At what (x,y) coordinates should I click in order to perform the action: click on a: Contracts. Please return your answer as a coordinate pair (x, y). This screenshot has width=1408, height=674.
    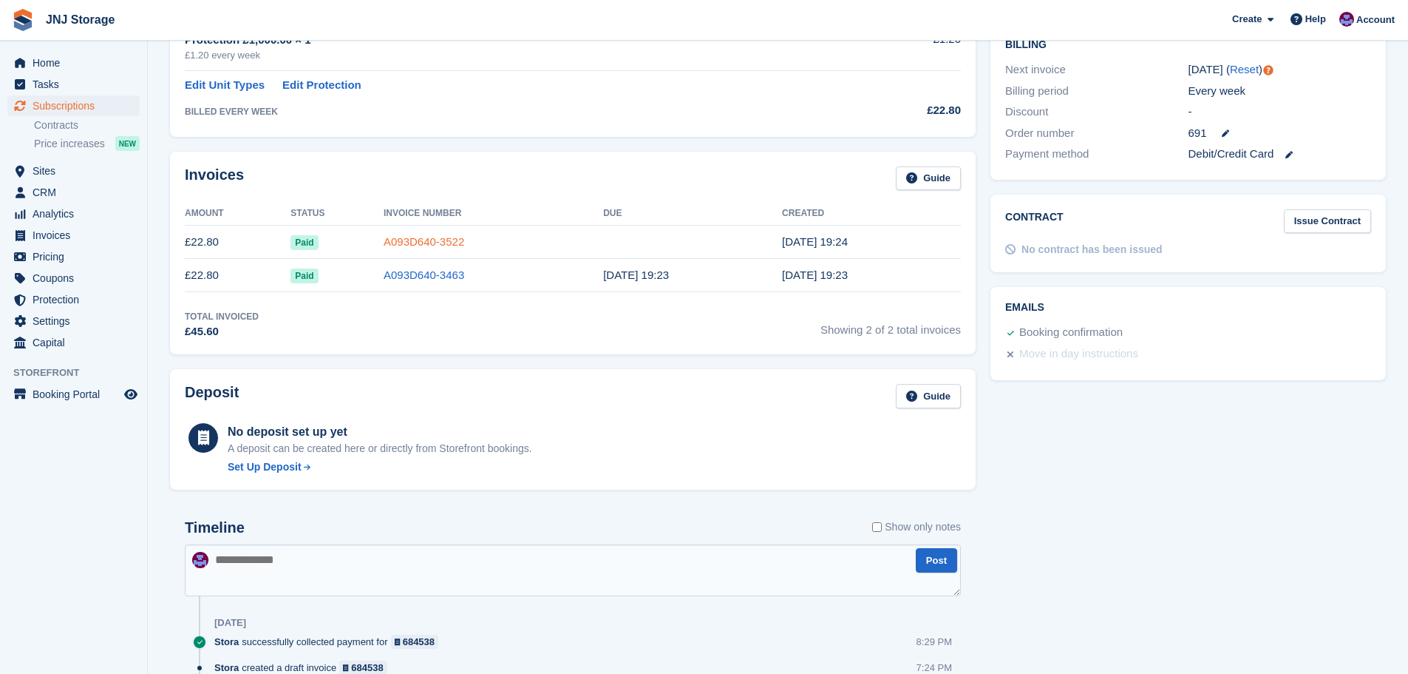
    Looking at the image, I should click on (86, 125).